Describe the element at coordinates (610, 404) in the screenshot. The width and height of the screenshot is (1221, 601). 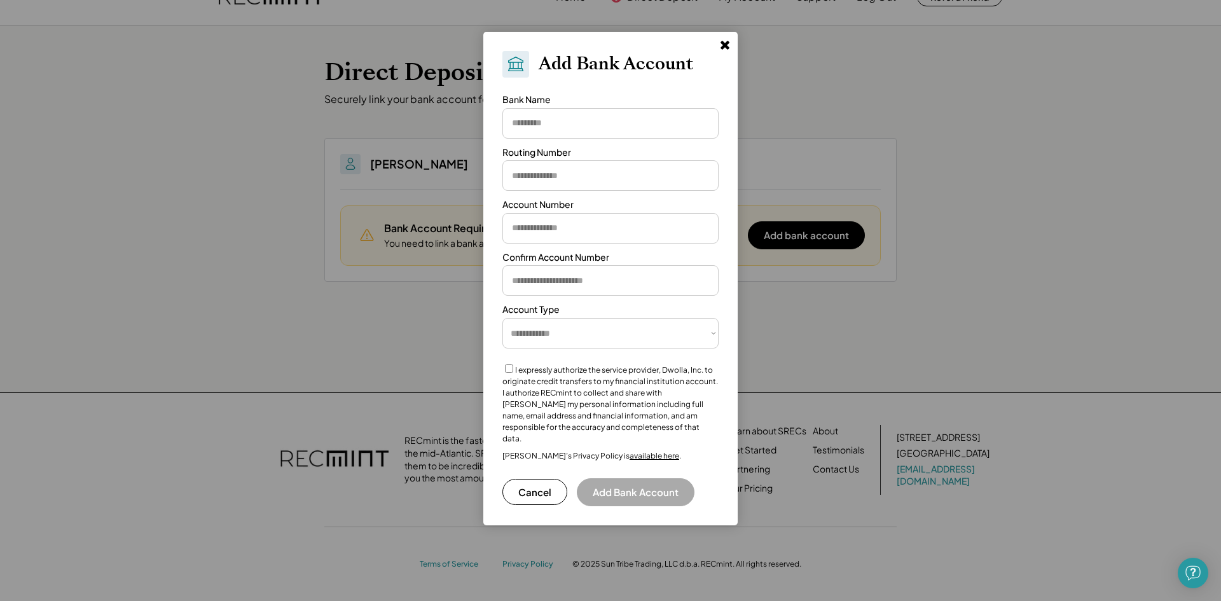
I see `label: I expressly authorize the service provider, Dwolla, Inc. to originate credit transfers to my fina...` at that location.